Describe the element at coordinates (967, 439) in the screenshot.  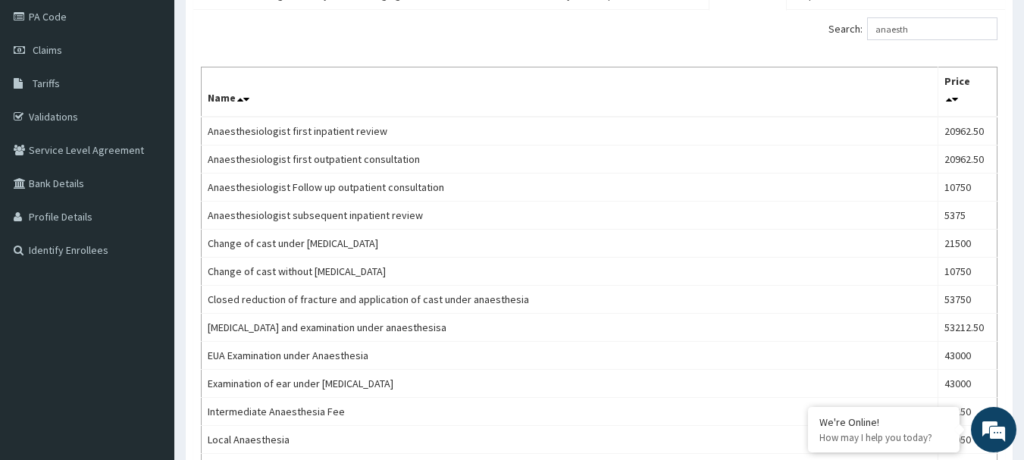
I see `td: 15050` at that location.